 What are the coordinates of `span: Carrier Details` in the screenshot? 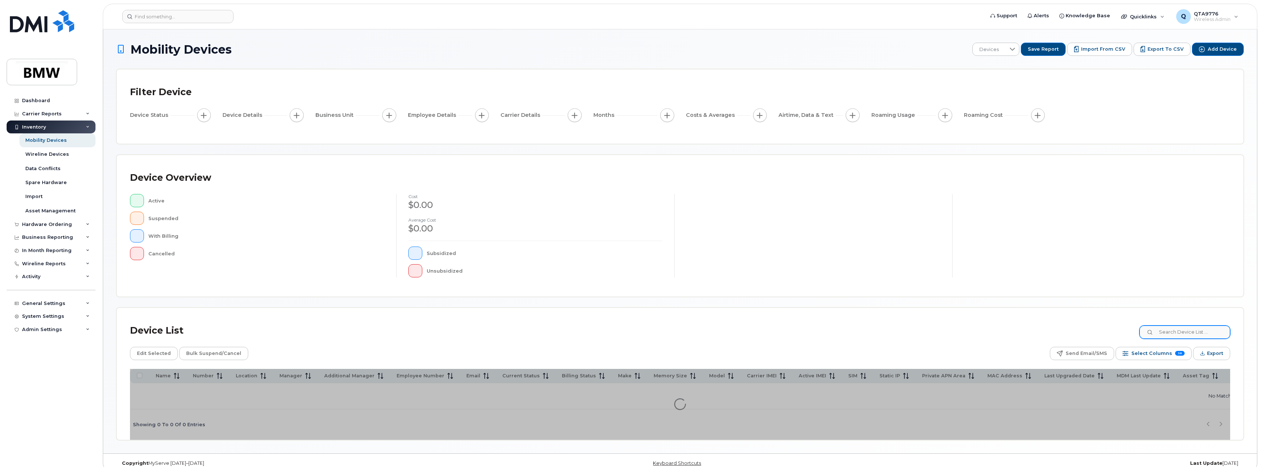 It's located at (522, 115).